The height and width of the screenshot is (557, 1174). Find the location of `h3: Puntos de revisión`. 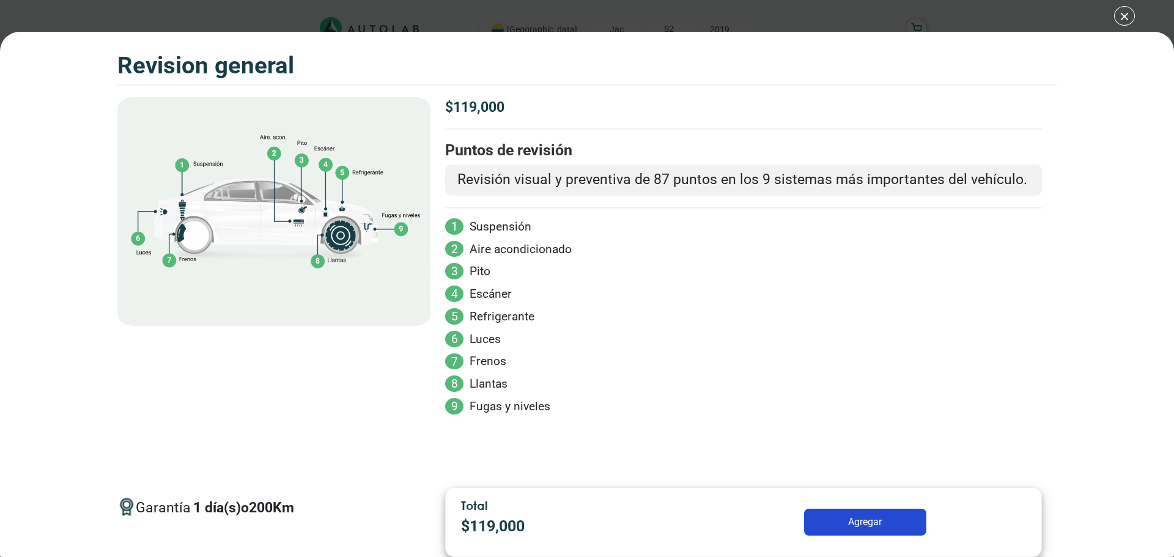

h3: Puntos de revisión is located at coordinates (744, 150).